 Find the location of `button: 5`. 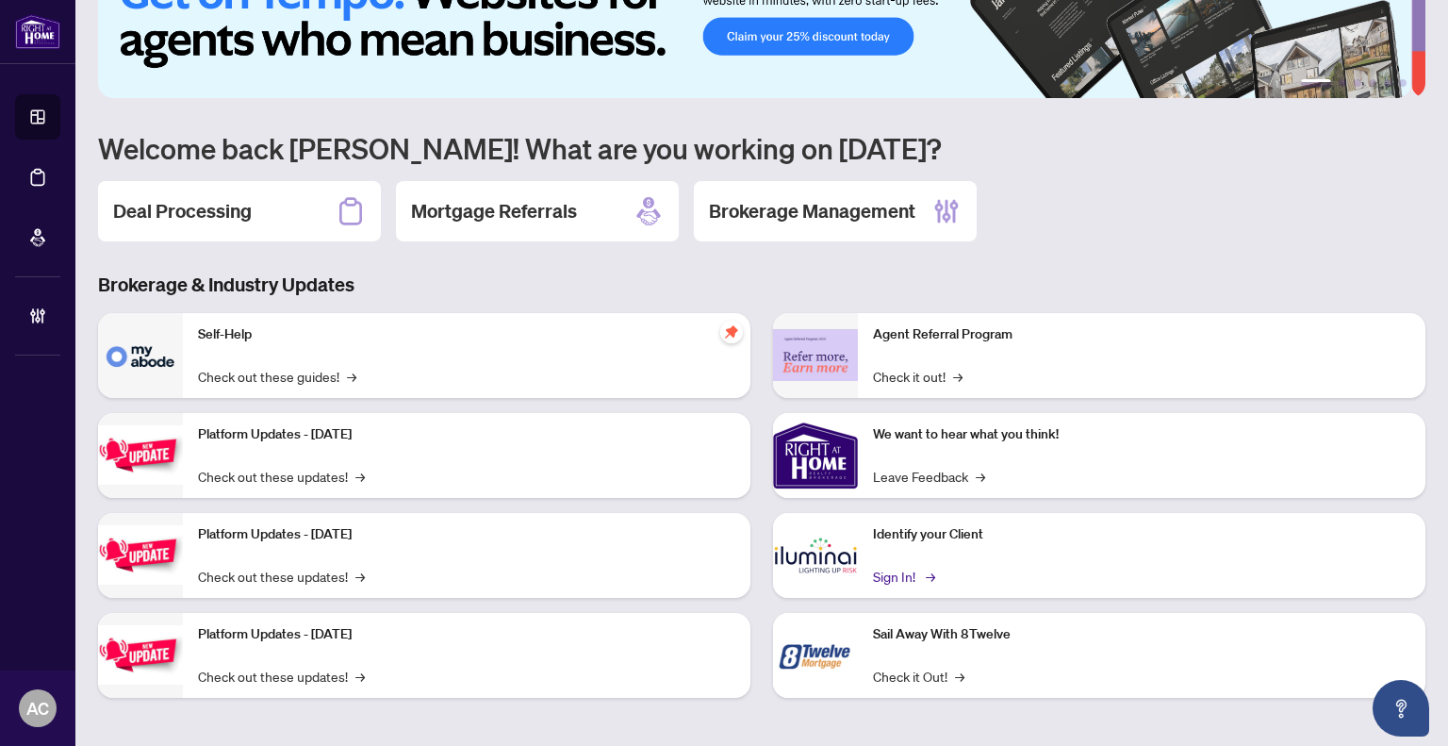

button: 5 is located at coordinates (1388, 83).